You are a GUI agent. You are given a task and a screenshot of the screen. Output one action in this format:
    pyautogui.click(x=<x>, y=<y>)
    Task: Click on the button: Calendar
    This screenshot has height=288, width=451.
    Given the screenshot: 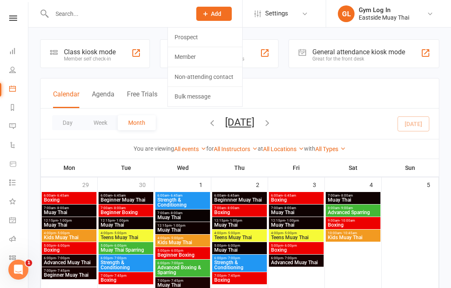 What is the action you would take?
    pyautogui.click(x=66, y=99)
    